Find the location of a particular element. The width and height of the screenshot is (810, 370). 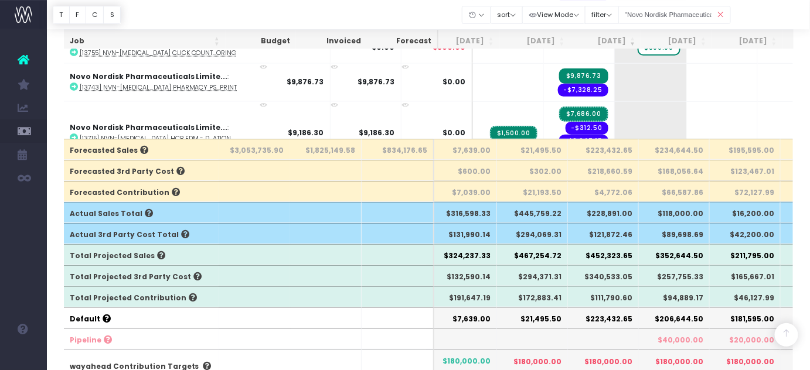

th: $131,990.14 is located at coordinates (461, 234).